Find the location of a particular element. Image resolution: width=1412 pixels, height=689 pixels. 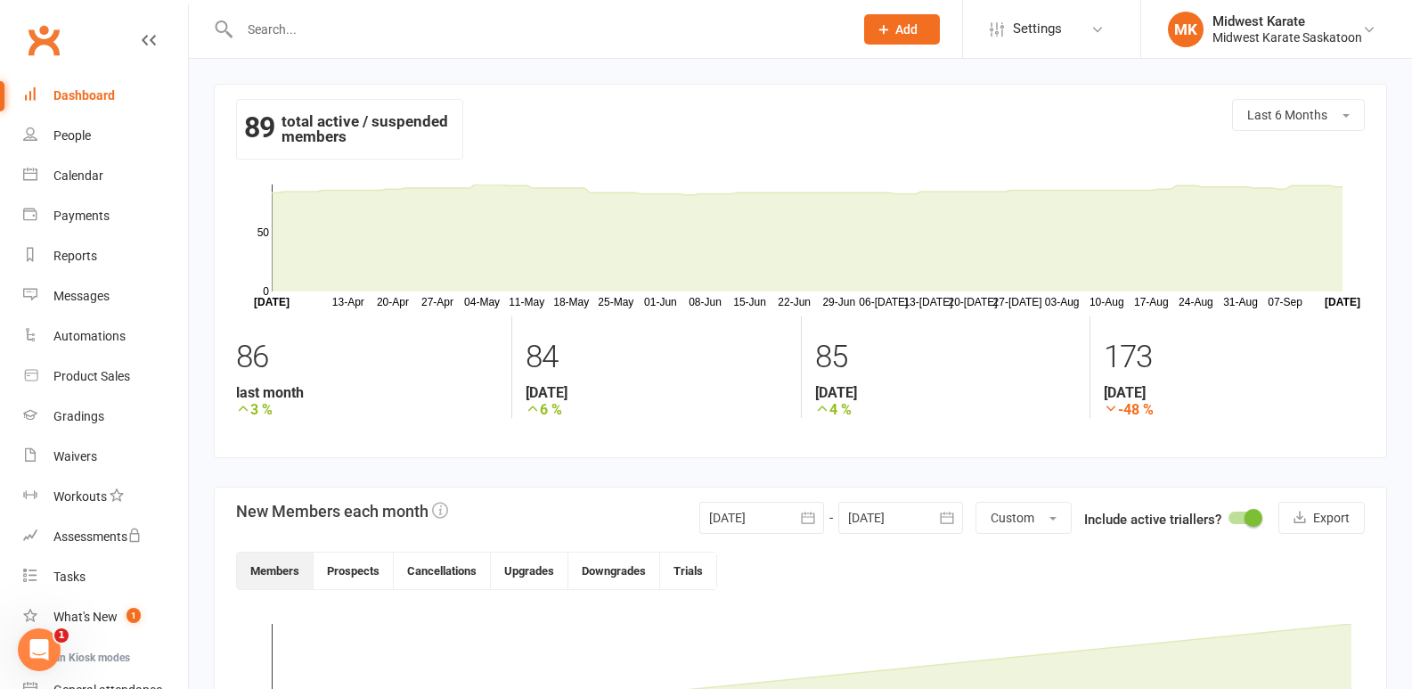

div: Dashboard is located at coordinates (84, 95).